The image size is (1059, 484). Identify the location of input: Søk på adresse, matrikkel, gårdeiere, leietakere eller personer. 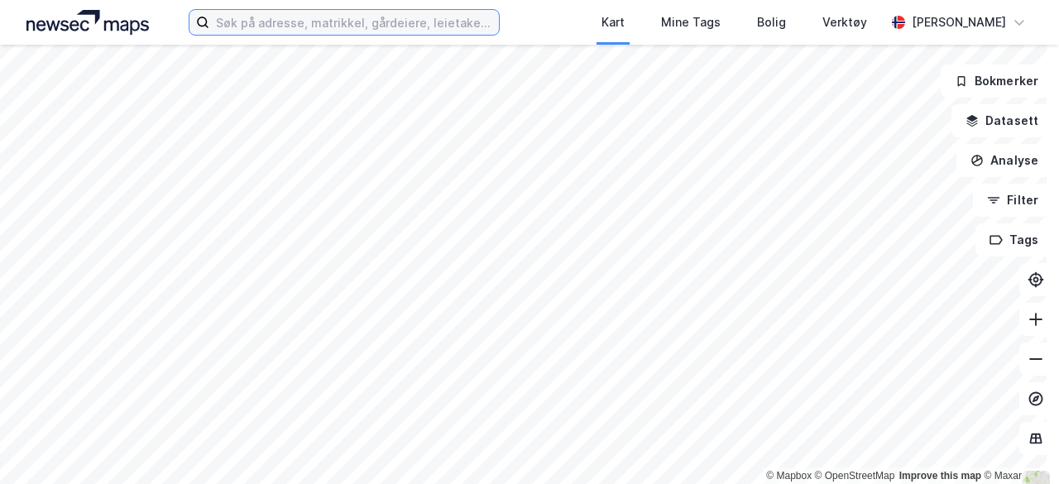
(354, 22).